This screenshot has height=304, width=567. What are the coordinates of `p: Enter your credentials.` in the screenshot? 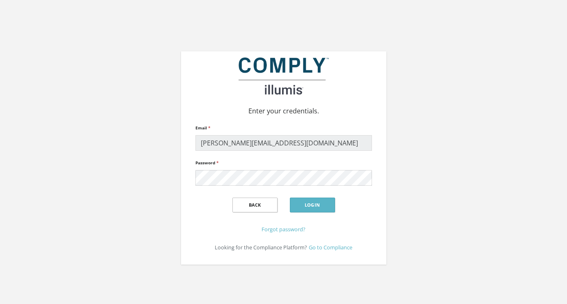 It's located at (284, 111).